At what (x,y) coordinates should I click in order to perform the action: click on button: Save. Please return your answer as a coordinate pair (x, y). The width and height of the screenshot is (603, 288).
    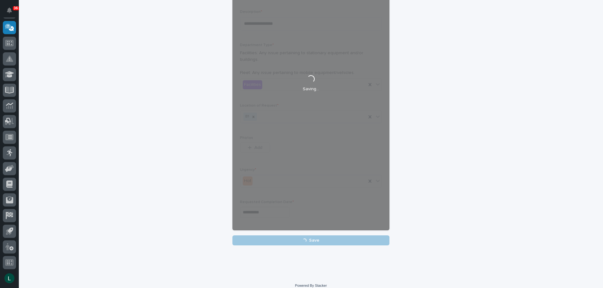
    Looking at the image, I should click on (311, 241).